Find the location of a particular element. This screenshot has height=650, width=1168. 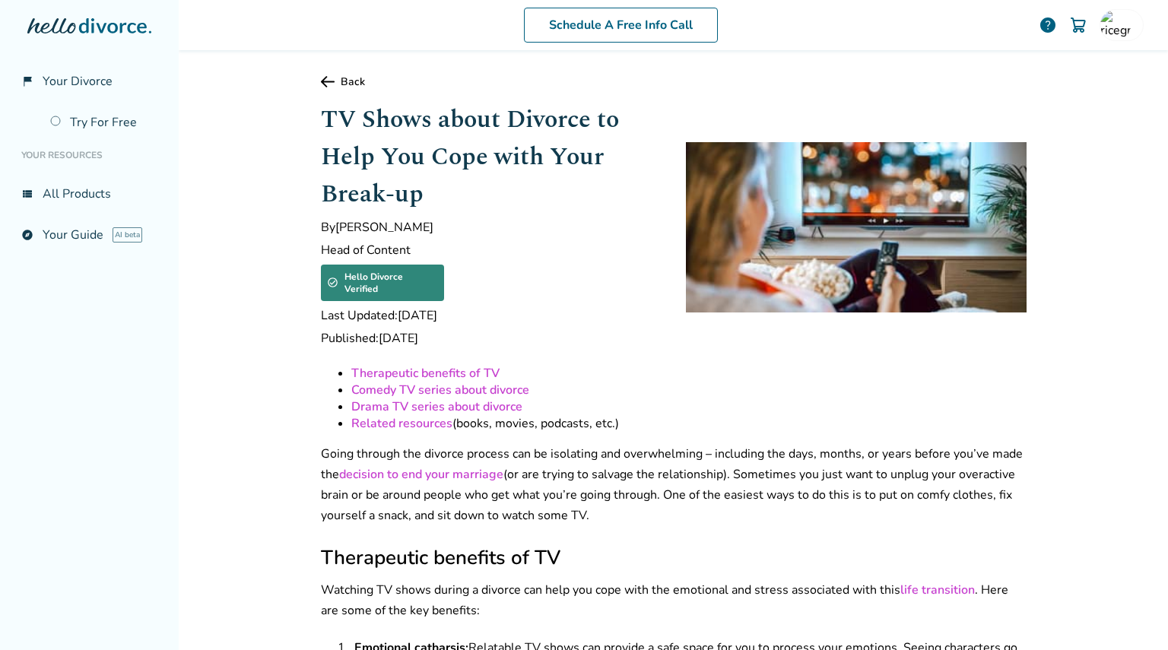

a: decision to end your marriage is located at coordinates (421, 475).